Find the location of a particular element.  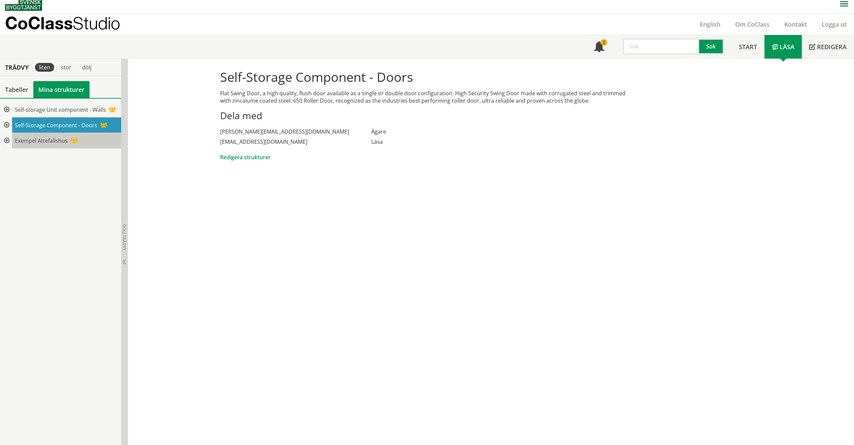

span: Dölj trädvy is located at coordinates (124, 237).